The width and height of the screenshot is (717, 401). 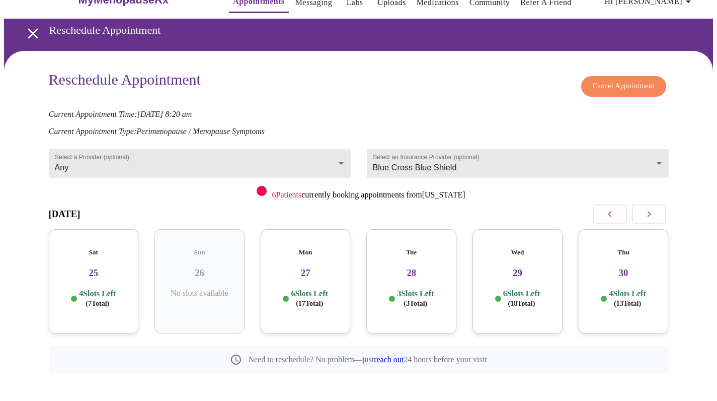 What do you see at coordinates (517, 252) in the screenshot?
I see `h5: Wed` at bounding box center [517, 252].